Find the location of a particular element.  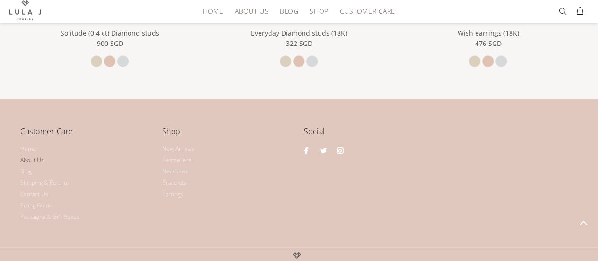

a: BACK TO TOP is located at coordinates (584, 222).